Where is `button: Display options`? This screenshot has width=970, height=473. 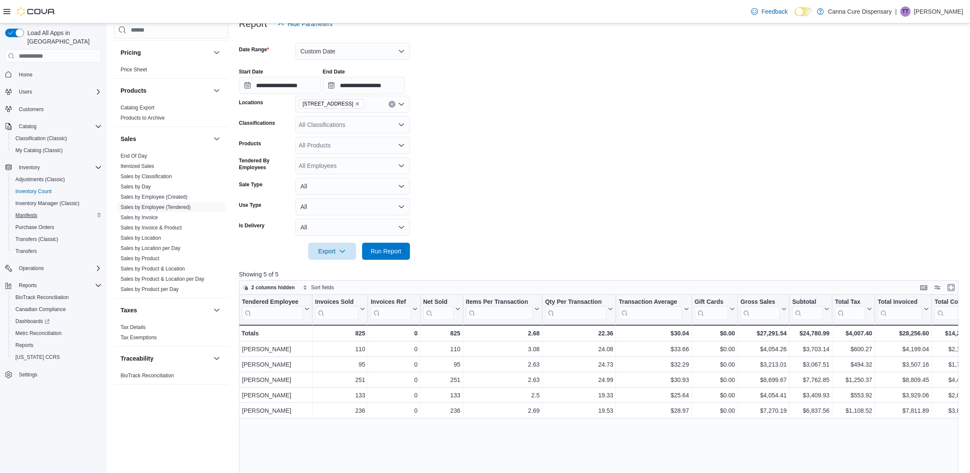 button: Display options is located at coordinates (938, 288).